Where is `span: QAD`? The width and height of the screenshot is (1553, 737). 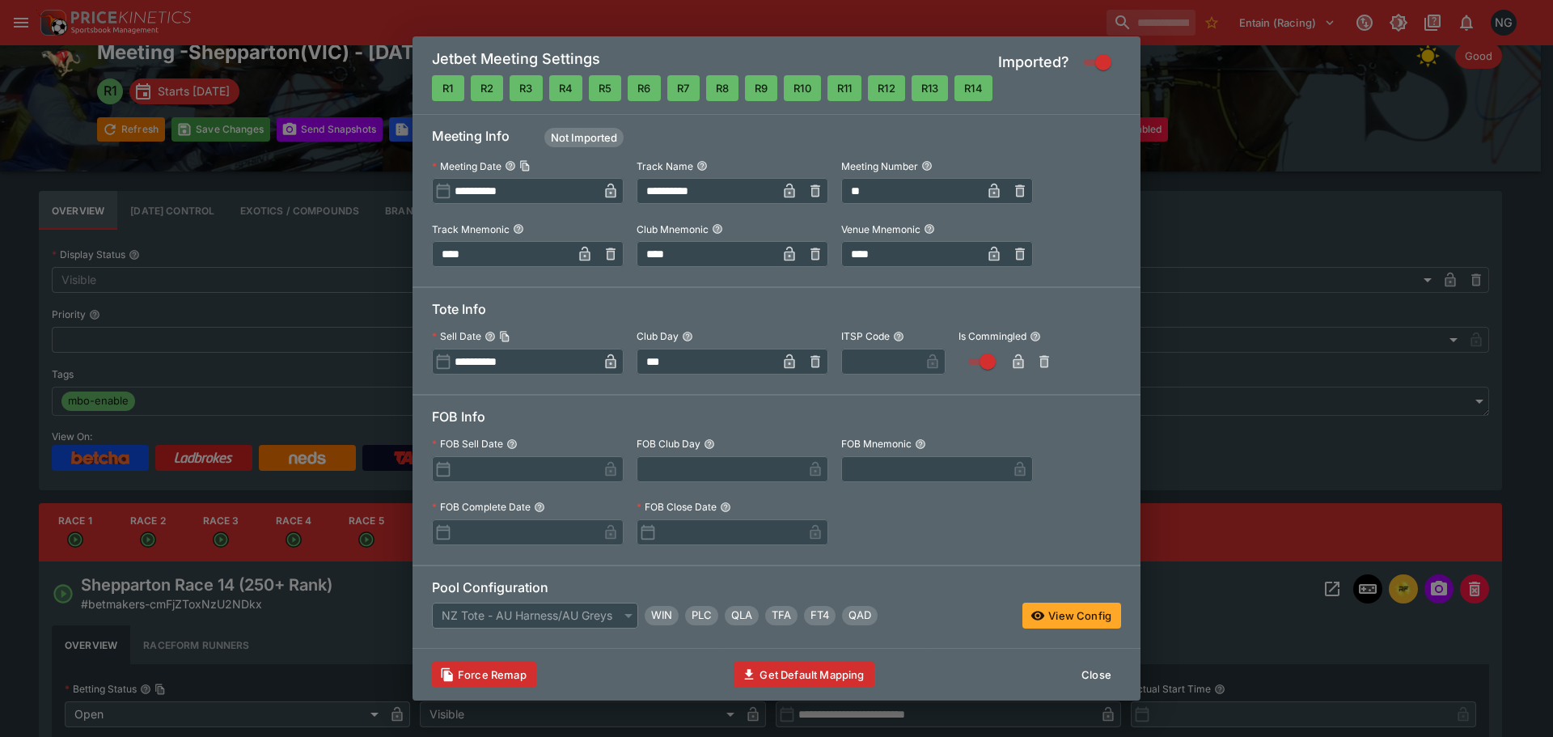 span: QAD is located at coordinates (860, 615).